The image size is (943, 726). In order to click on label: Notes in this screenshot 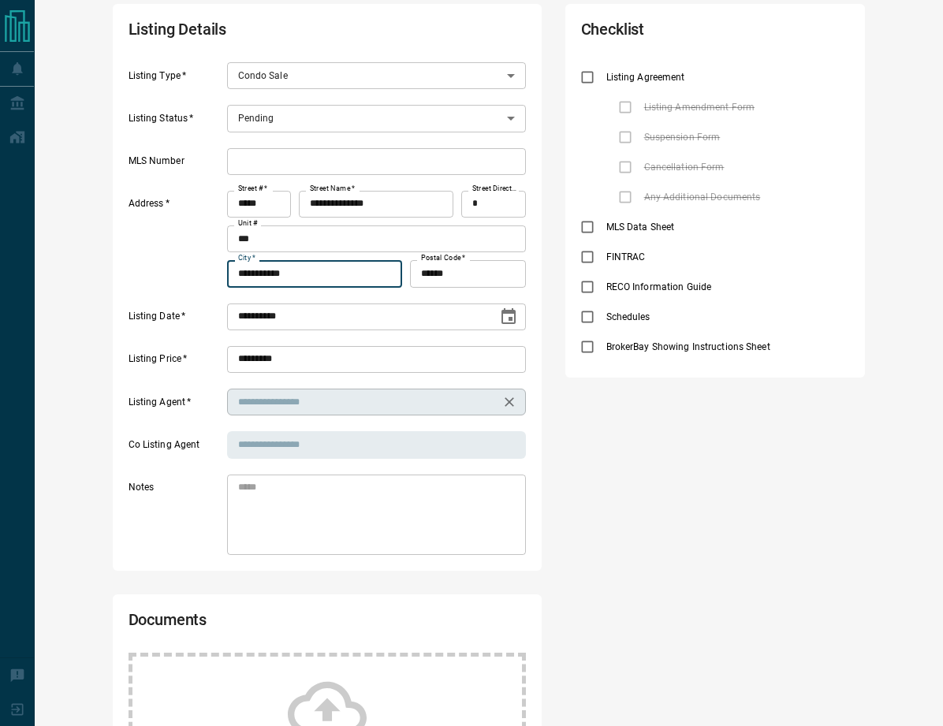, I will do `click(176, 518)`.